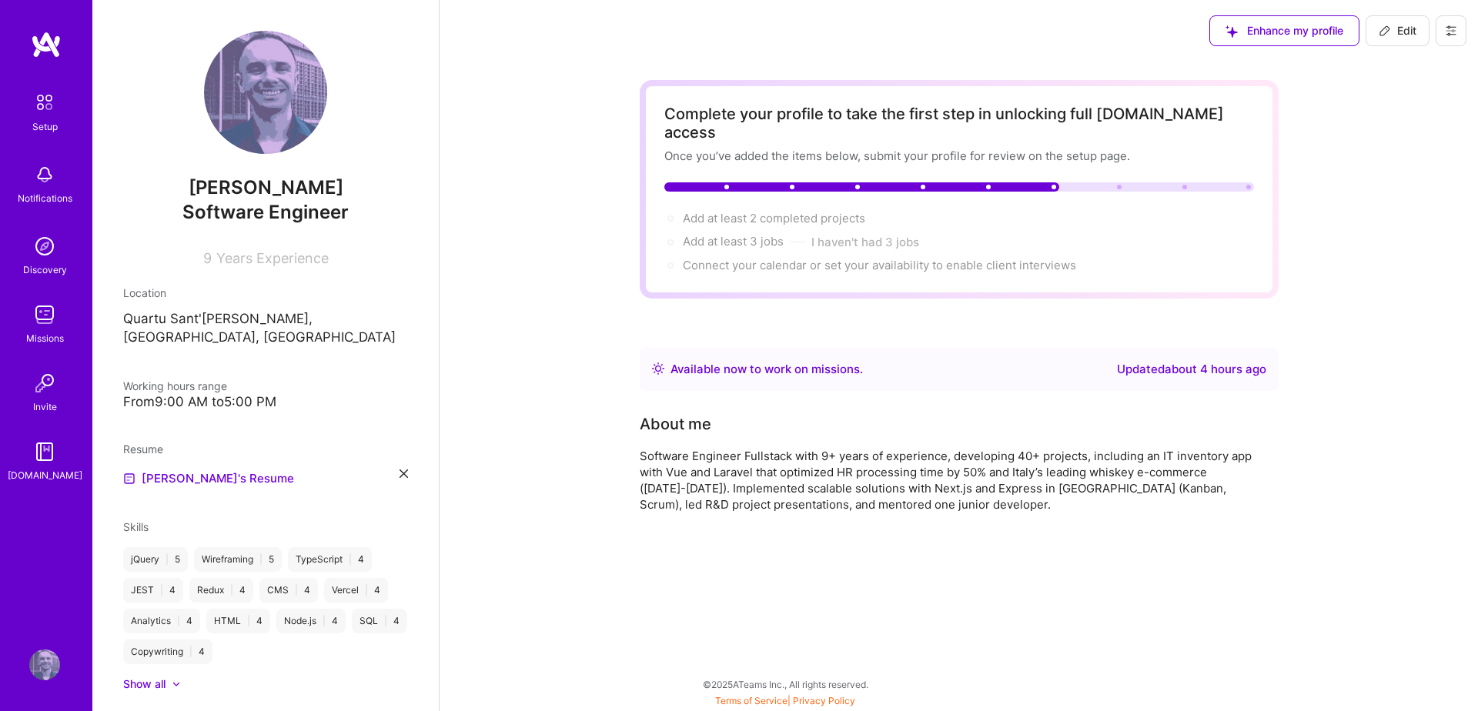 The width and height of the screenshot is (1478, 711). I want to click on div: Once you’ve added the items below, submit your profile for review on the setup page., so click(959, 156).